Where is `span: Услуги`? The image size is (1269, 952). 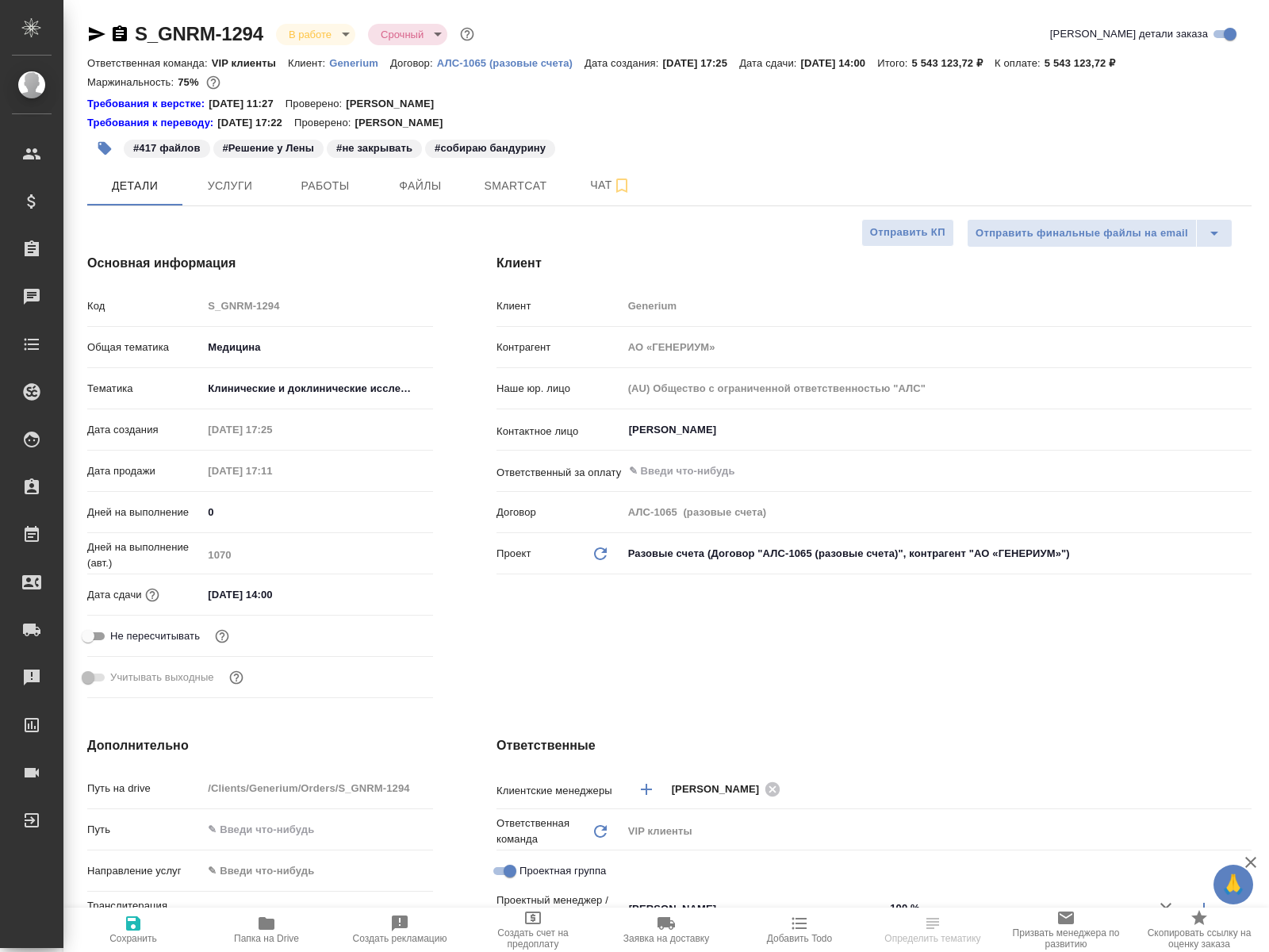
span: Услуги is located at coordinates (230, 186).